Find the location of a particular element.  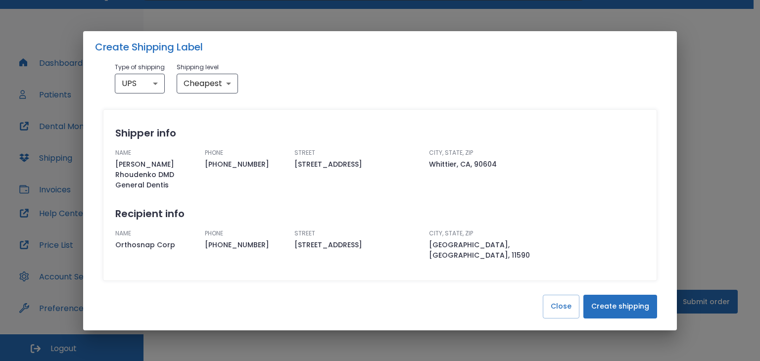

span: Orthosnap Corp is located at coordinates (156, 245).